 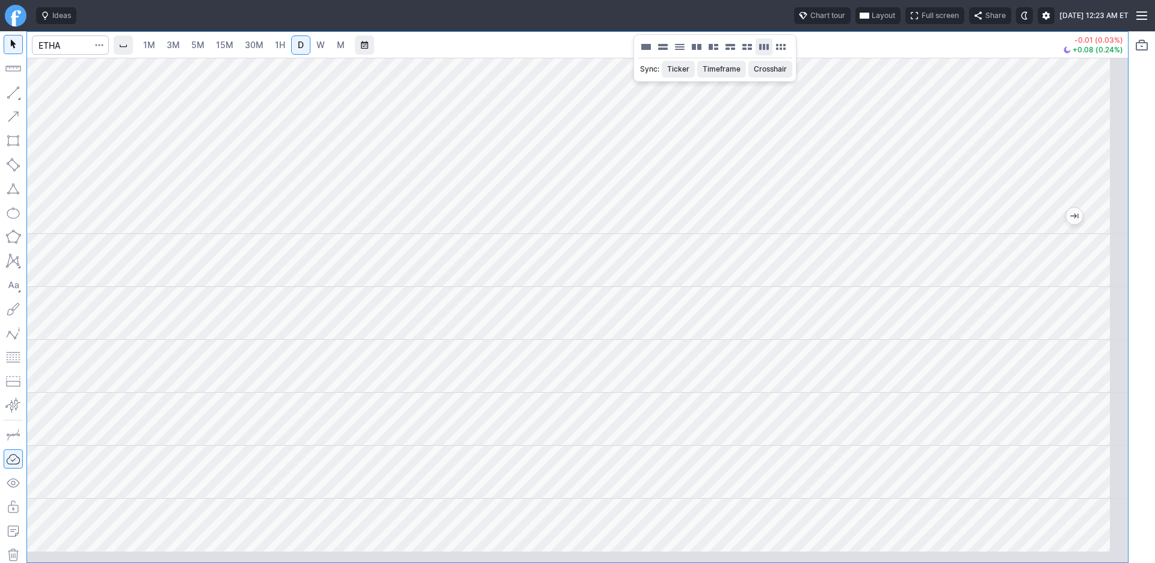 I want to click on span: Timeframe, so click(x=721, y=69).